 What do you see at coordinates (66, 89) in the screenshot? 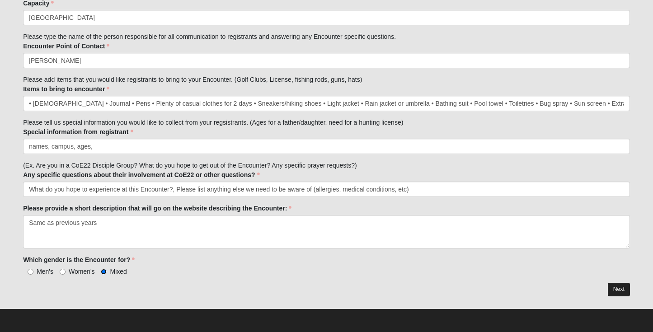
I see `label: Items to bring to encounter` at bounding box center [66, 89].